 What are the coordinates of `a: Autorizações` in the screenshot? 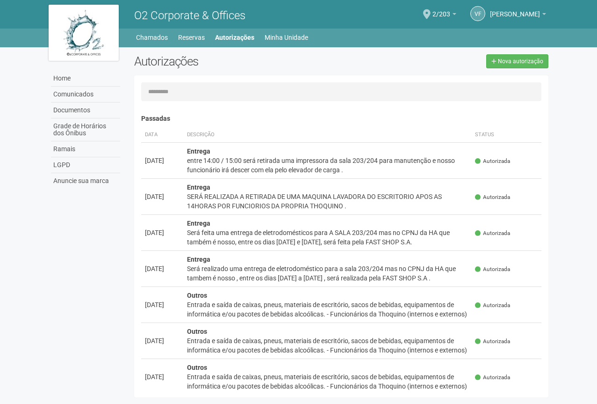 It's located at (235, 37).